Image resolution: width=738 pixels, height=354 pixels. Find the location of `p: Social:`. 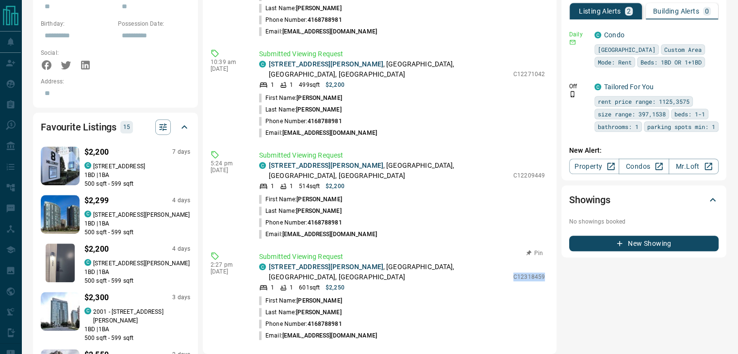

p: Social: is located at coordinates (77, 53).